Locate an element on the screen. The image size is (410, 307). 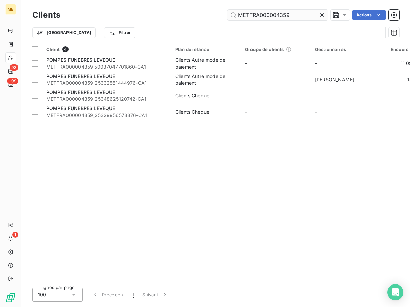
h3: Clients is located at coordinates (46, 15).